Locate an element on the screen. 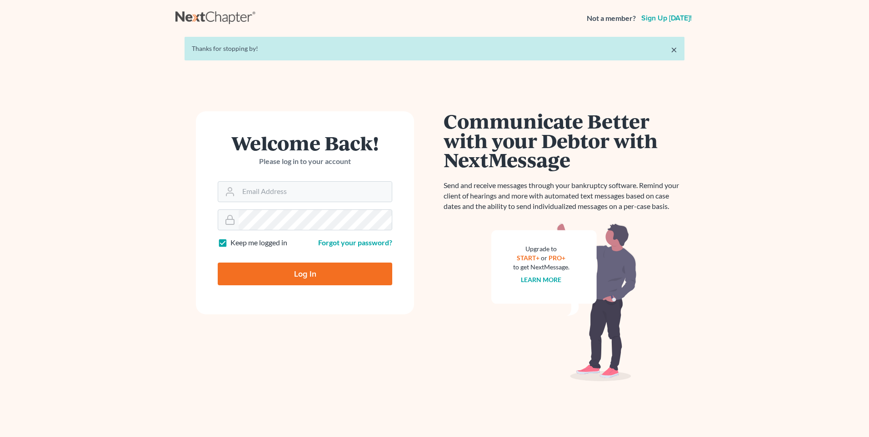 The width and height of the screenshot is (869, 437). span: or is located at coordinates (544, 258).